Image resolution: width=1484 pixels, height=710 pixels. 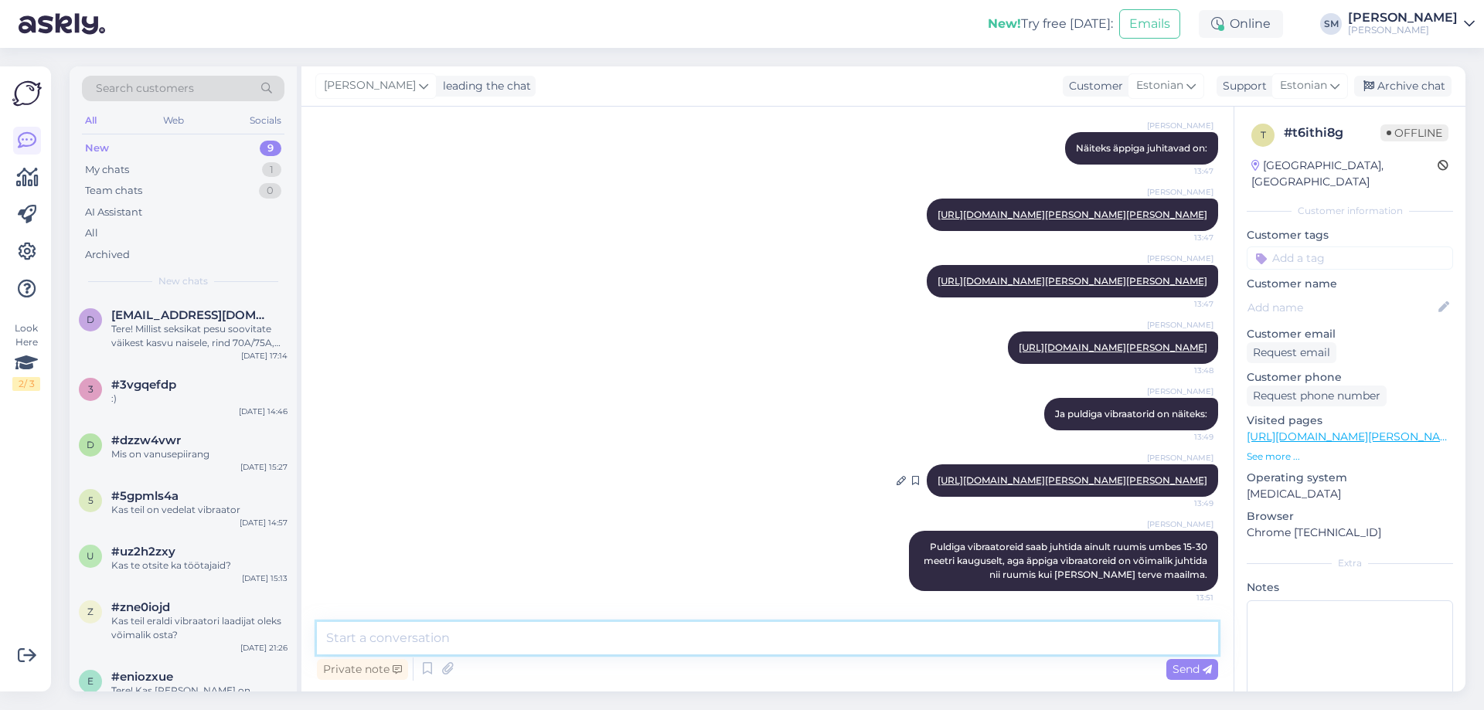 I want to click on div: Tere! Millist seksikat pesu soovitate väikest kasvu naisele, rind 70A/75A, pikkus 161cm? Soovin a..., so click(x=199, y=336).